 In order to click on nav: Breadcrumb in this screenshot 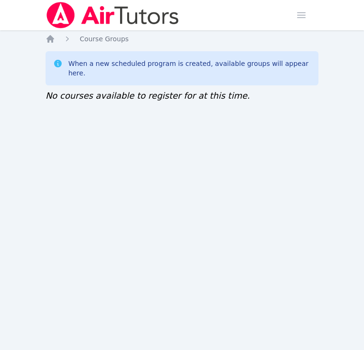, I will do `click(182, 39)`.